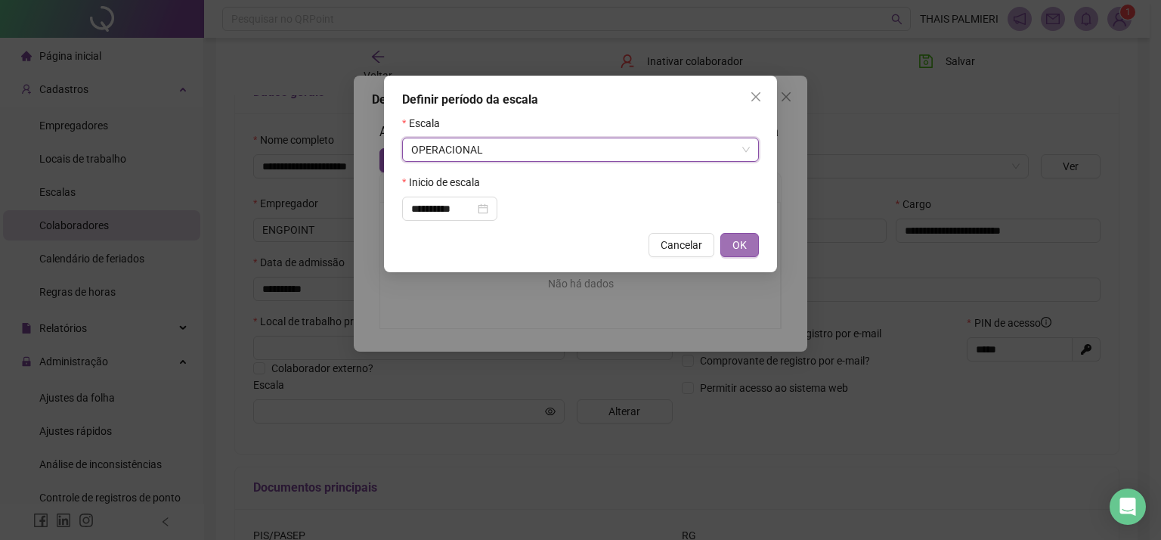 This screenshot has height=540, width=1161. I want to click on button: Cancelar, so click(681, 245).